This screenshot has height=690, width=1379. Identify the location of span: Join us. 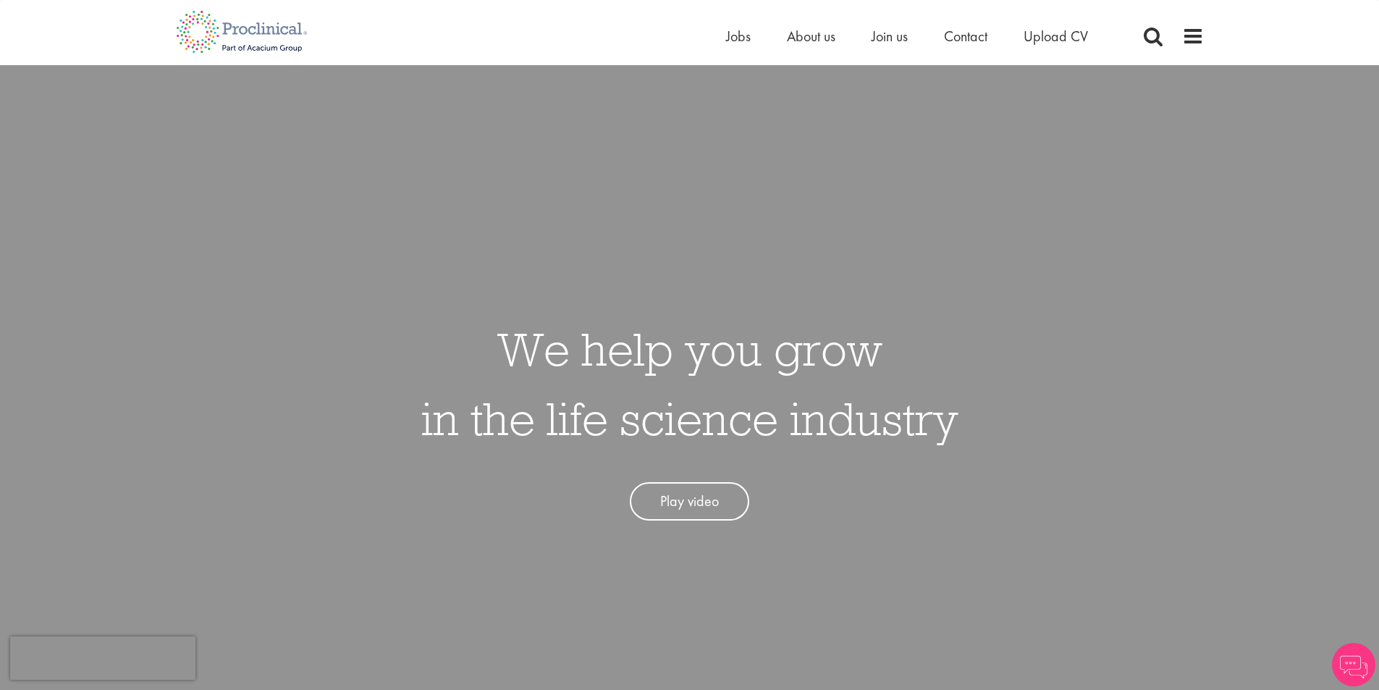
(890, 36).